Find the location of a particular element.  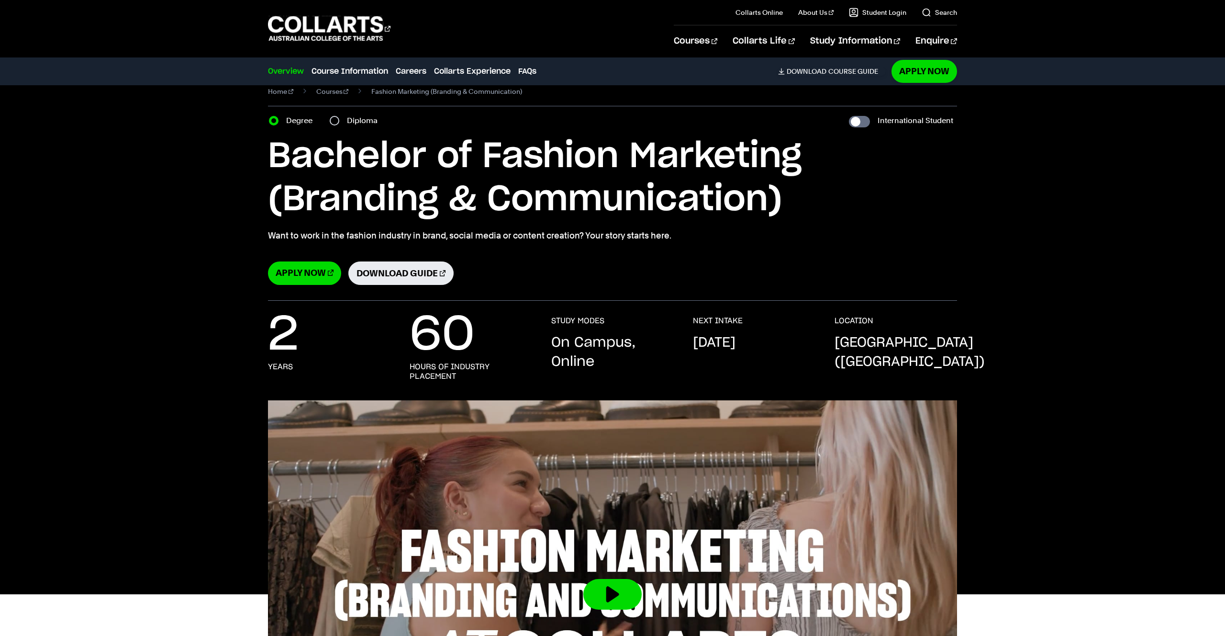

label: Degree is located at coordinates (302, 121).